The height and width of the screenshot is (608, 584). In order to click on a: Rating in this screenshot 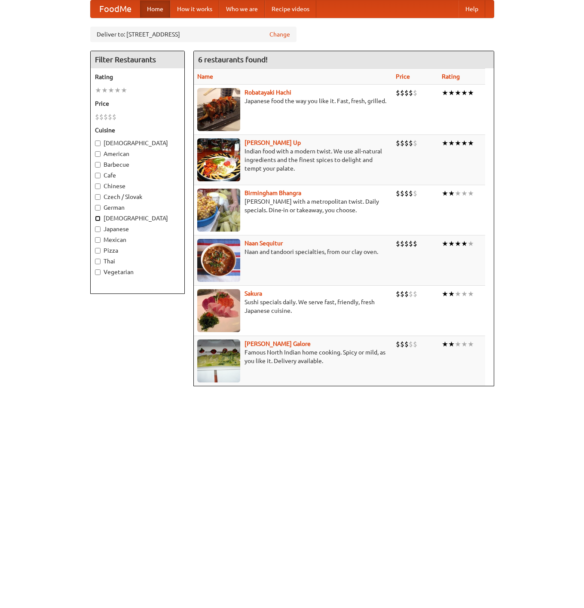, I will do `click(451, 76)`.